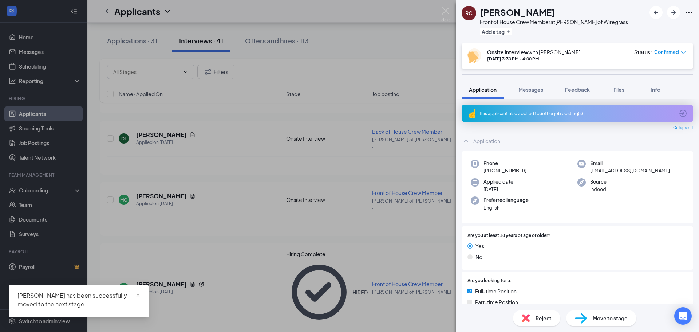 This screenshot has height=332, width=699. What do you see at coordinates (683, 128) in the screenshot?
I see `span: Collapse all` at bounding box center [683, 128].